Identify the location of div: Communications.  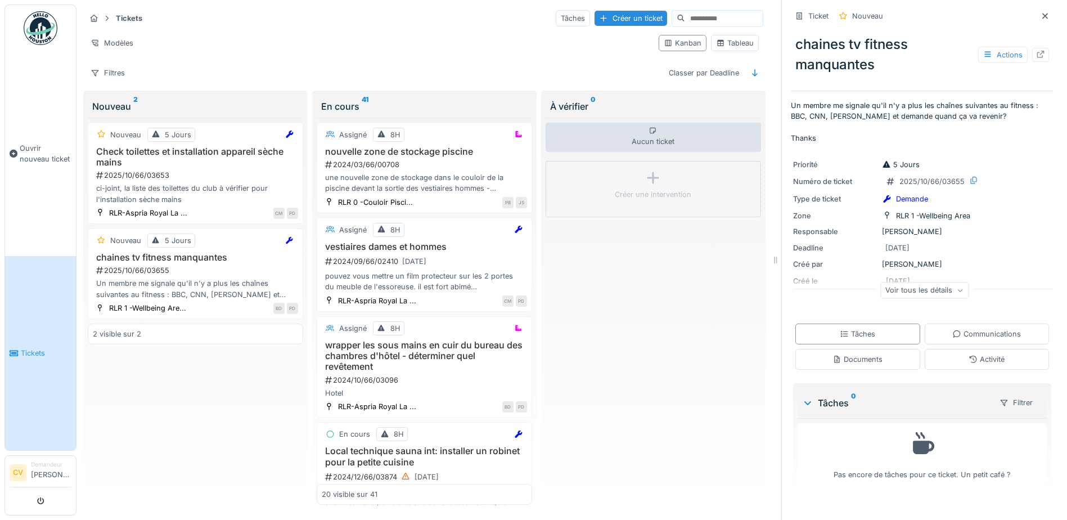
(987, 334).